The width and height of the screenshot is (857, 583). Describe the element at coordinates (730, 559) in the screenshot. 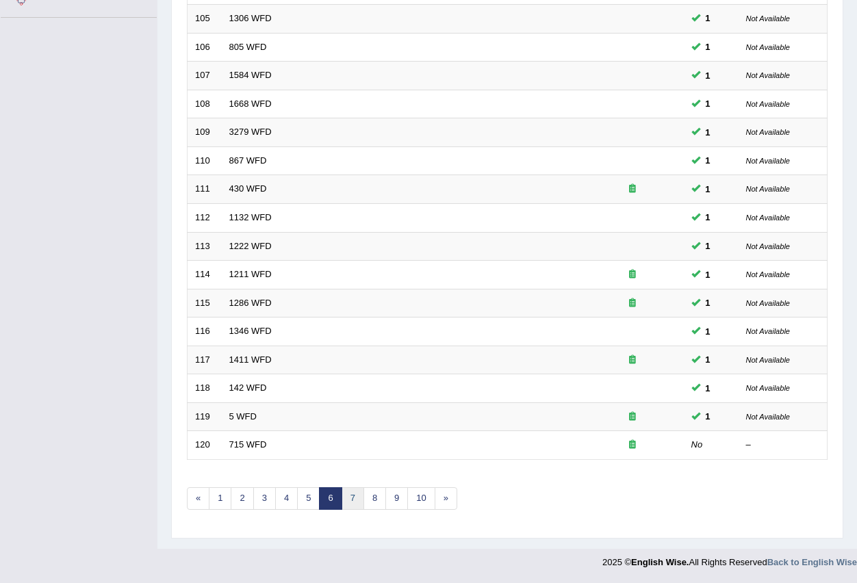

I see `div: 2025 © All Rights Reserved` at that location.